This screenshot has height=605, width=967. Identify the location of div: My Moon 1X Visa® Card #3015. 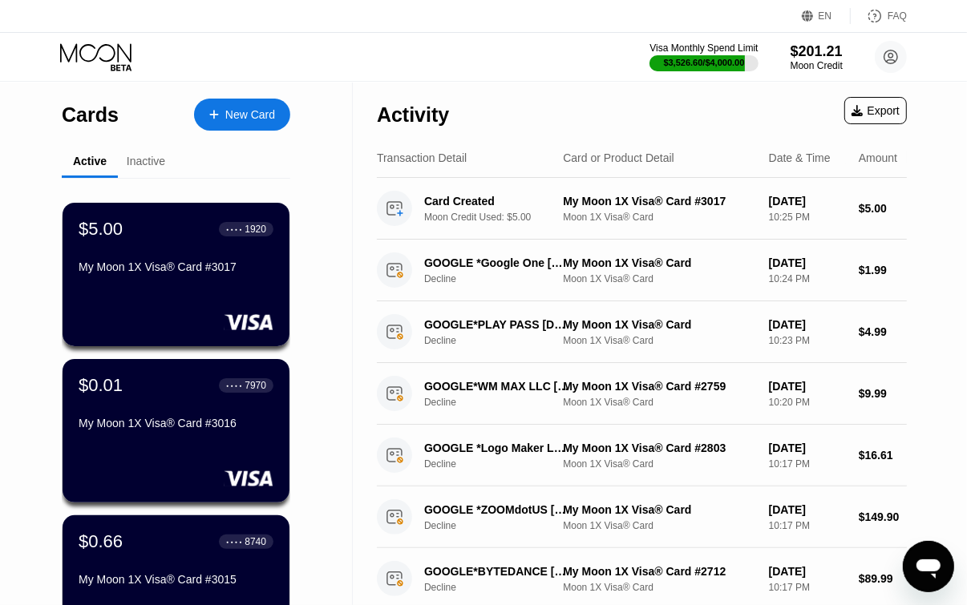
(176, 580).